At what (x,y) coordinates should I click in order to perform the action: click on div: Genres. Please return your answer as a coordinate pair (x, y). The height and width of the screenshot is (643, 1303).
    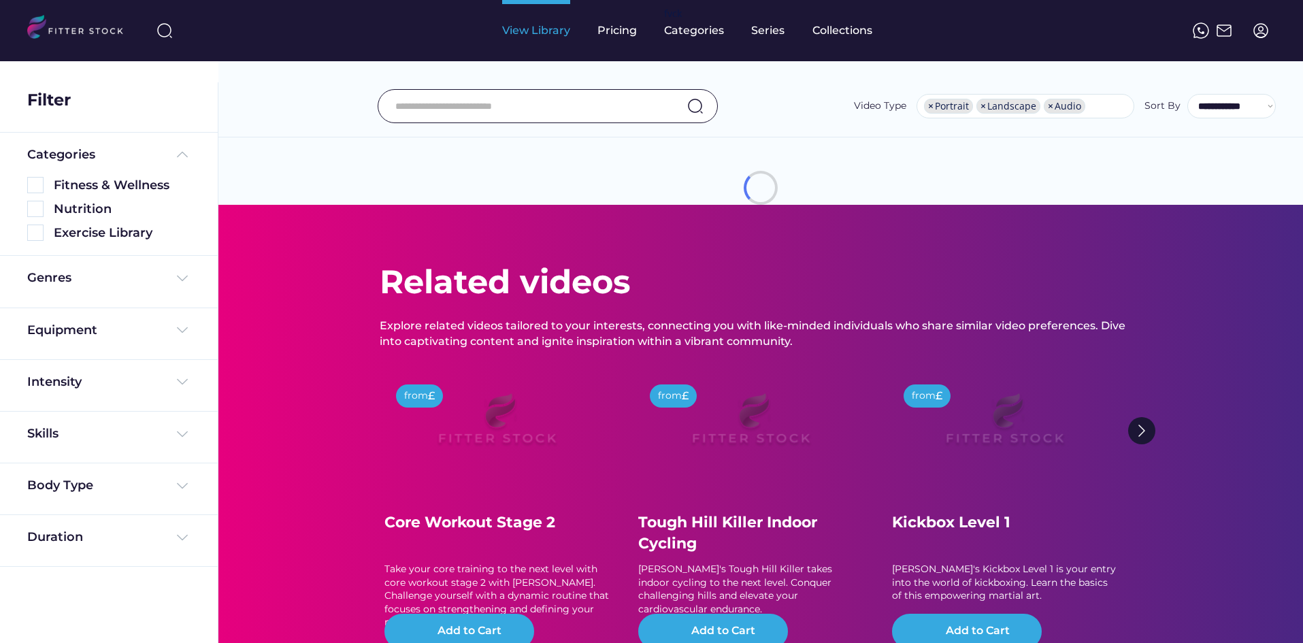
    Looking at the image, I should click on (49, 278).